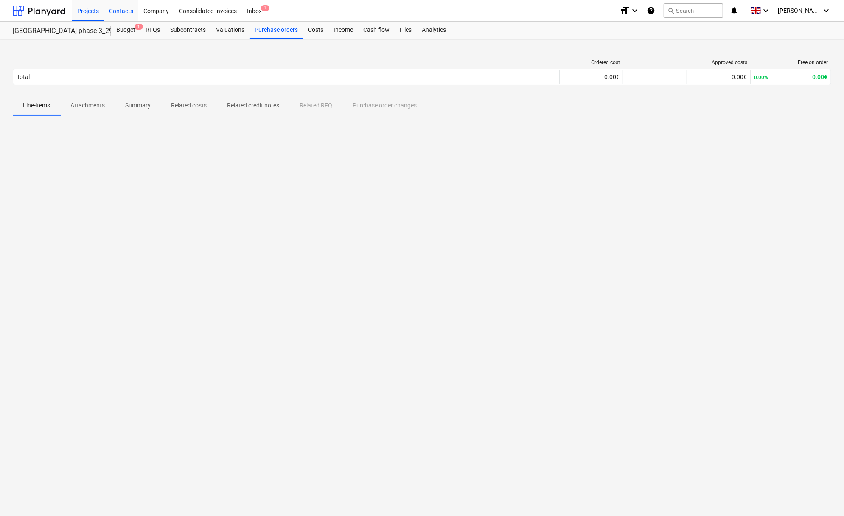 The height and width of the screenshot is (516, 844). I want to click on div: Purchase orders, so click(276, 30).